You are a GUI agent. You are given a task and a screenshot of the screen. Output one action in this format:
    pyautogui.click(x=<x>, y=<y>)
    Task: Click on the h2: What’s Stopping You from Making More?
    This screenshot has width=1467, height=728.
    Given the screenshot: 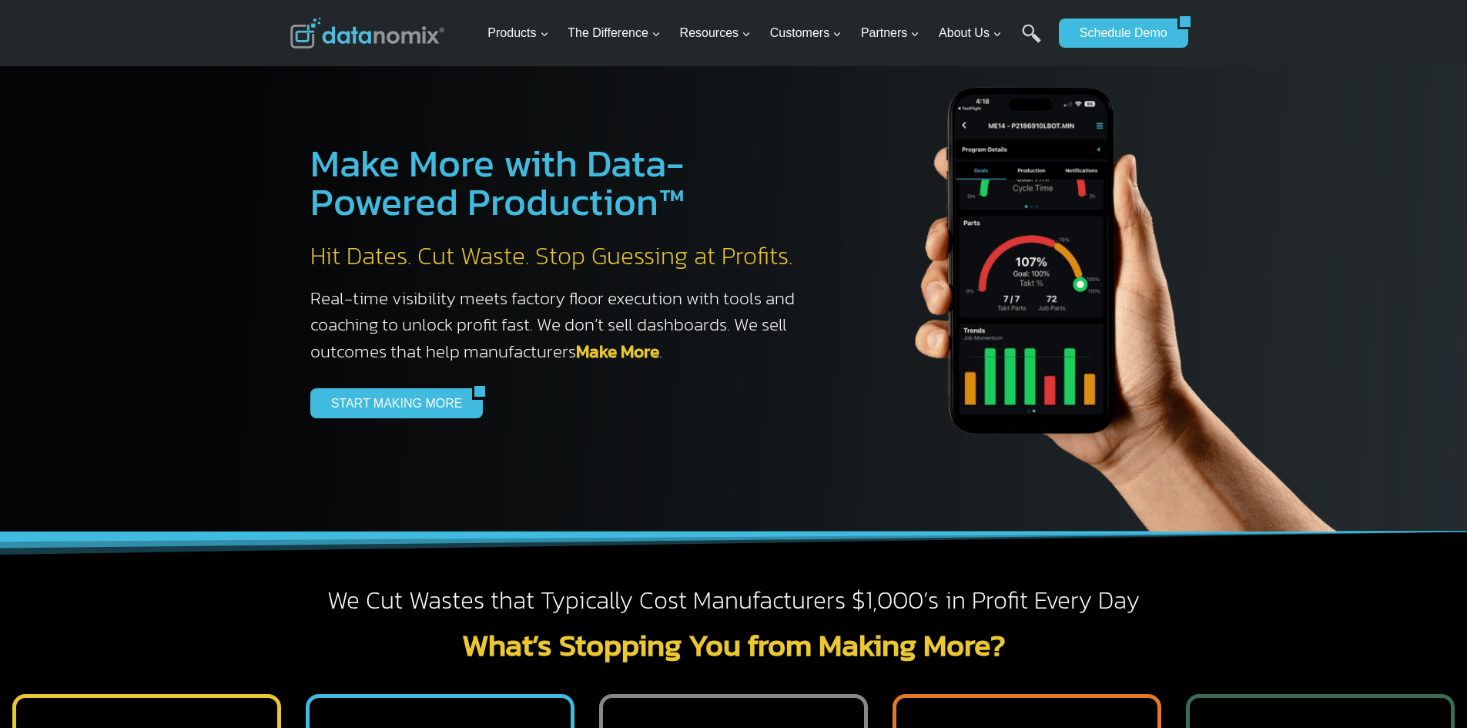 What is the action you would take?
    pyautogui.click(x=734, y=645)
    